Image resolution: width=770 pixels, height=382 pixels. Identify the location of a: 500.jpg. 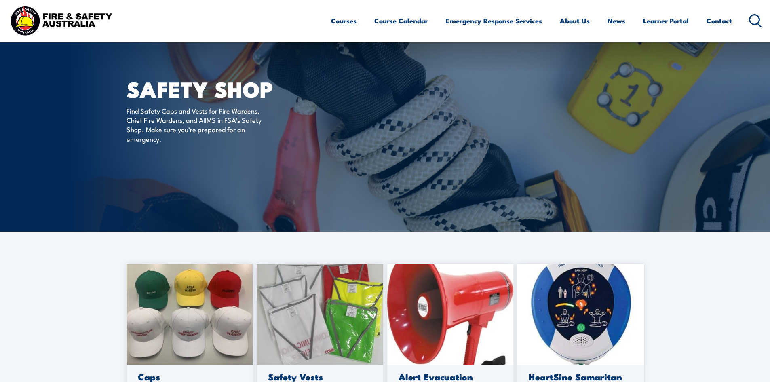
(580, 314).